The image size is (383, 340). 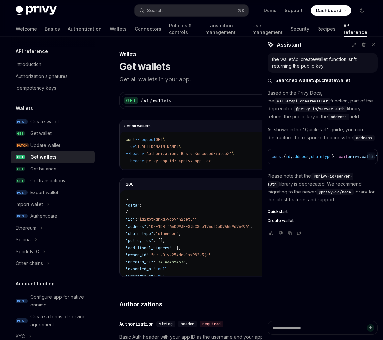 What do you see at coordinates (322, 188) in the screenshot?
I see `p: Please note that the library is deprecated. We recommend migrating to the newer library for the l...` at bounding box center [322, 188].